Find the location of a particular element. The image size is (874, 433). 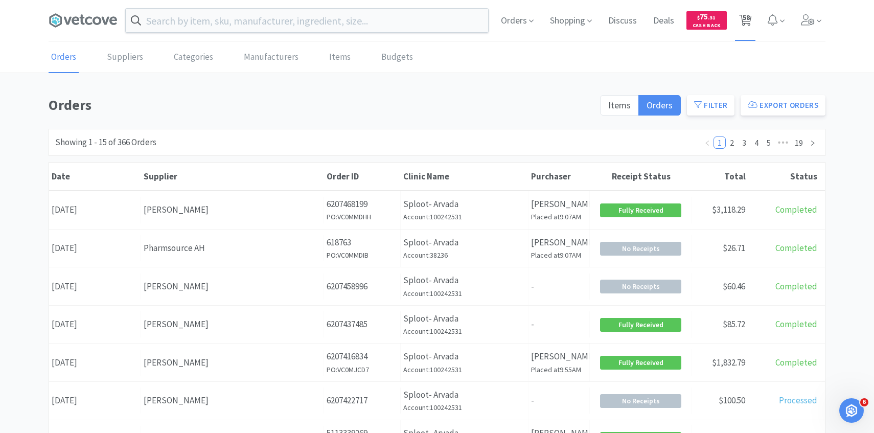

a: 19 is located at coordinates (799, 143).